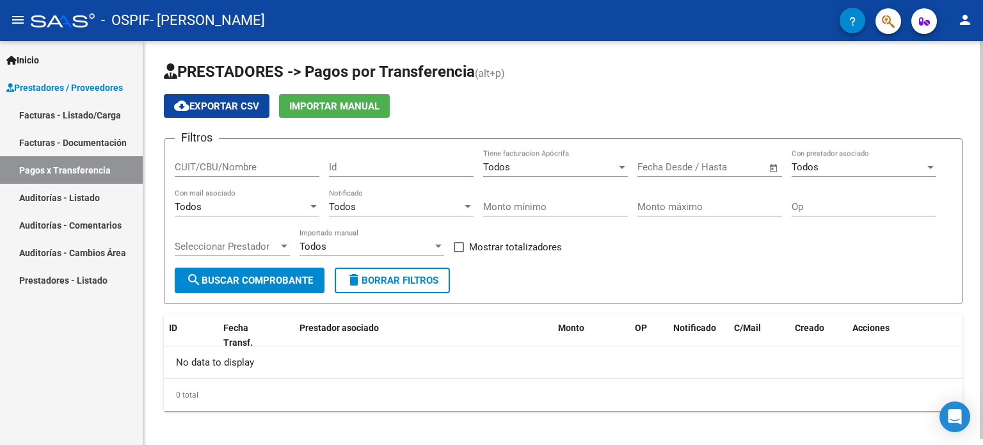 This screenshot has width=983, height=445. I want to click on span: Importar Manual, so click(334, 106).